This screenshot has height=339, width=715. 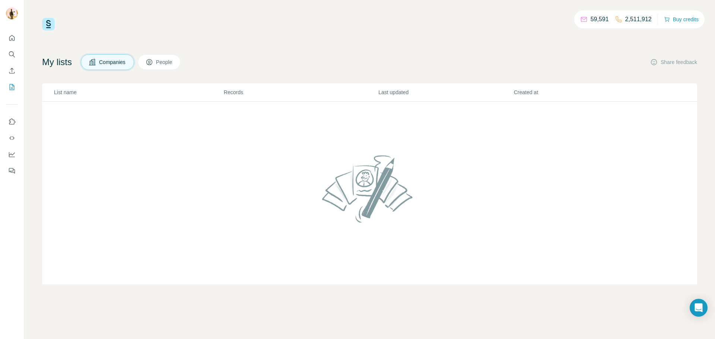 I want to click on img: Surfe Logo, so click(x=48, y=24).